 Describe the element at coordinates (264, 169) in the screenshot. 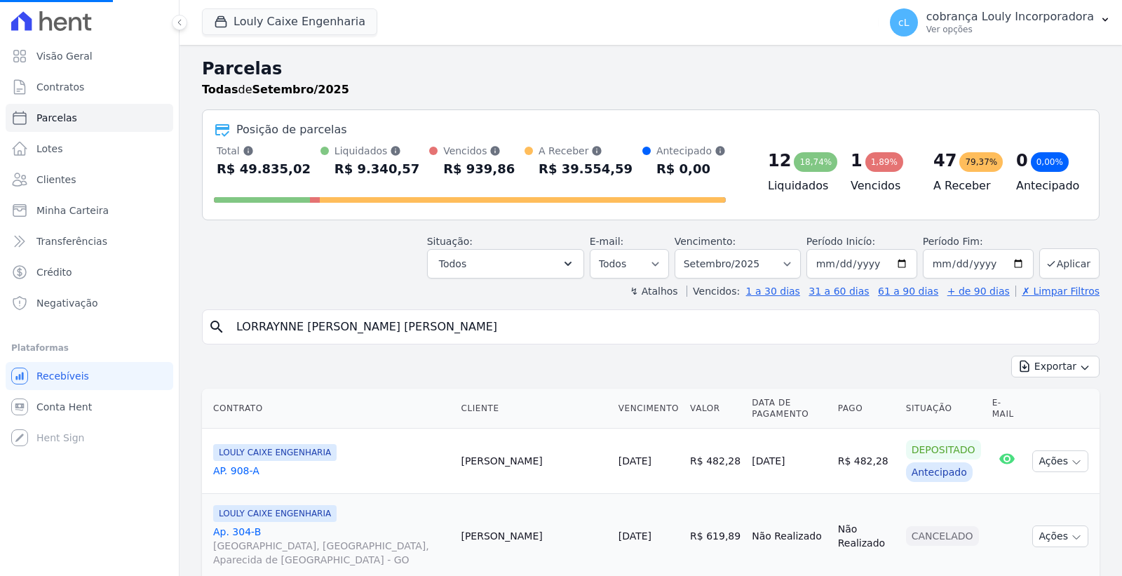

I see `div: R$ 49.835,02` at that location.